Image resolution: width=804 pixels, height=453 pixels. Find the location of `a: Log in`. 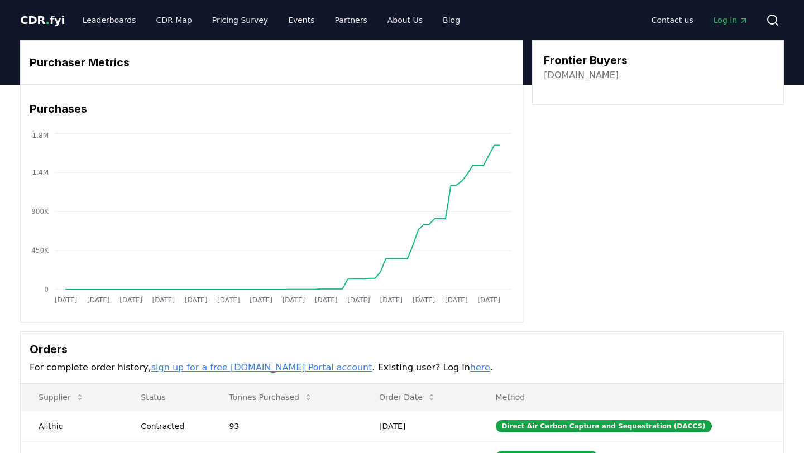

a: Log in is located at coordinates (731, 20).